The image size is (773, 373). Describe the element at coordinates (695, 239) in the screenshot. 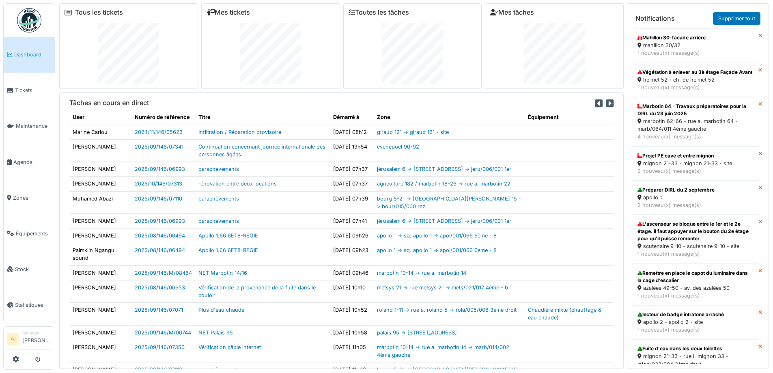

I see `a: L'ascenseur se bloque entre le 1er et le 2e étage. Il faut appuyer sur le bouton du 2e étage pour...` at that location.